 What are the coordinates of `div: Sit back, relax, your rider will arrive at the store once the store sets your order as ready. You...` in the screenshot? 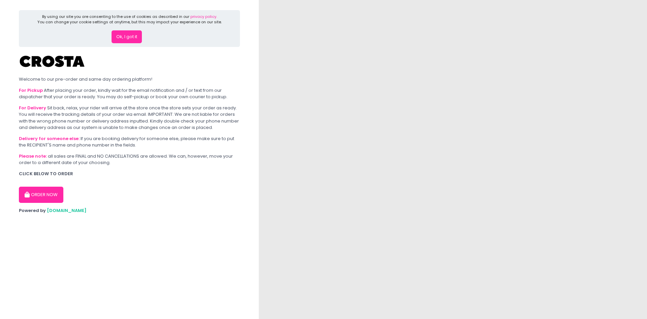 It's located at (129, 118).